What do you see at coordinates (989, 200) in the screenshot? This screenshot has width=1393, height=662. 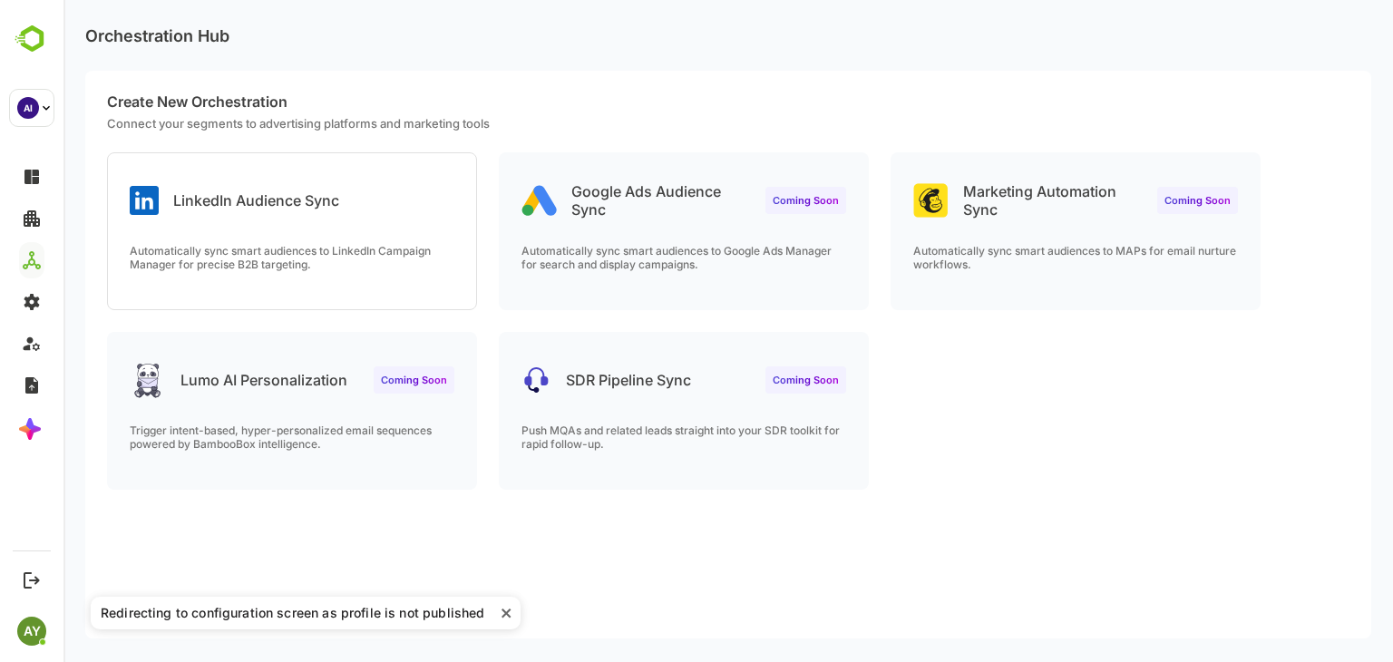 I see `p: Marketing Automation Sync` at bounding box center [989, 200].